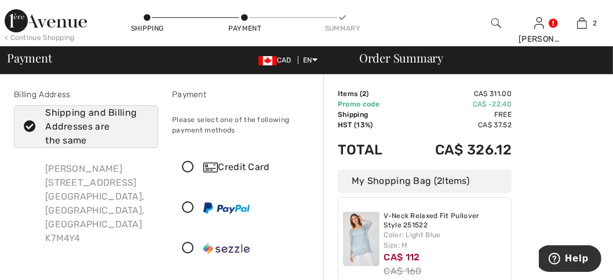 The height and width of the screenshot is (280, 613). What do you see at coordinates (496, 23) in the screenshot?
I see `img: search the website` at bounding box center [496, 23].